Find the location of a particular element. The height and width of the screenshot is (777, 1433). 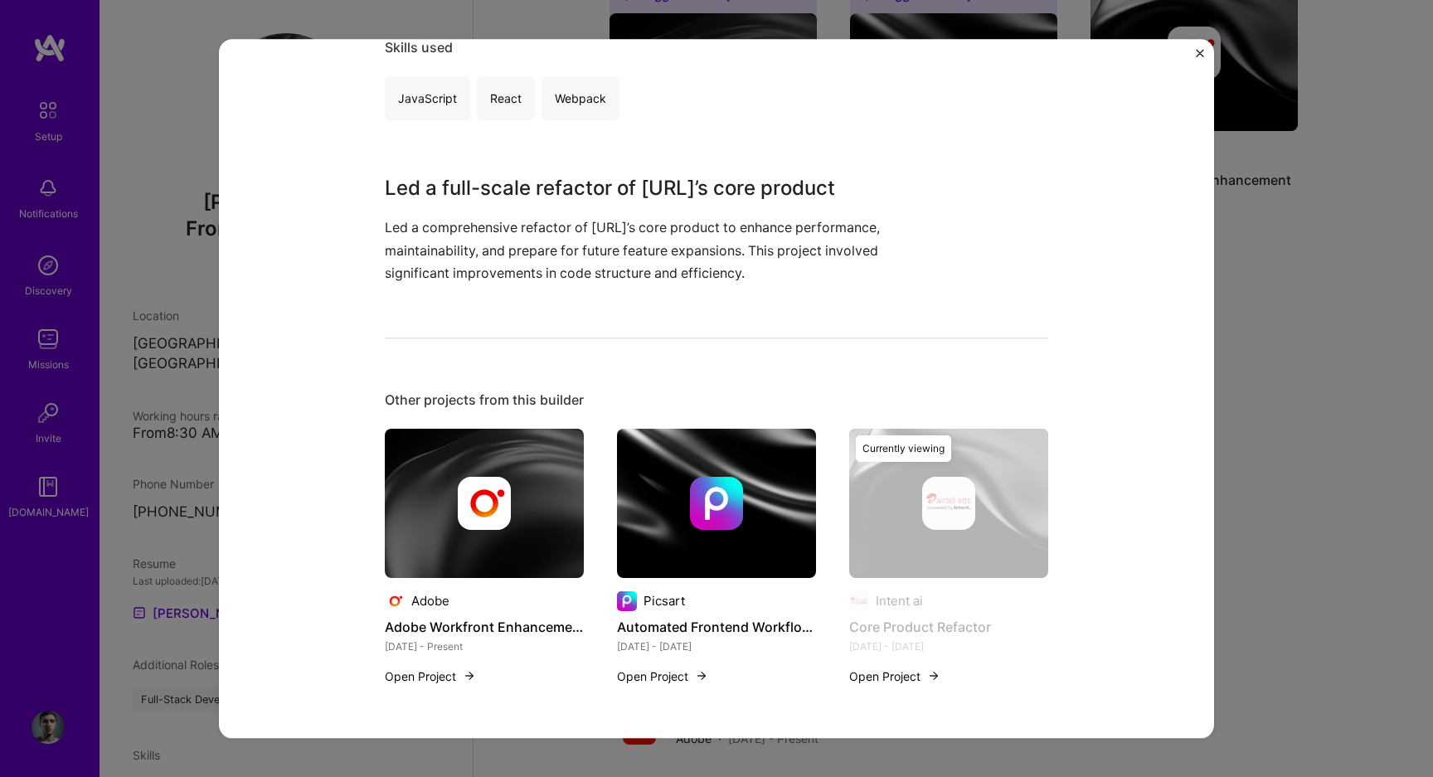

div: JavaScript is located at coordinates (427, 99).